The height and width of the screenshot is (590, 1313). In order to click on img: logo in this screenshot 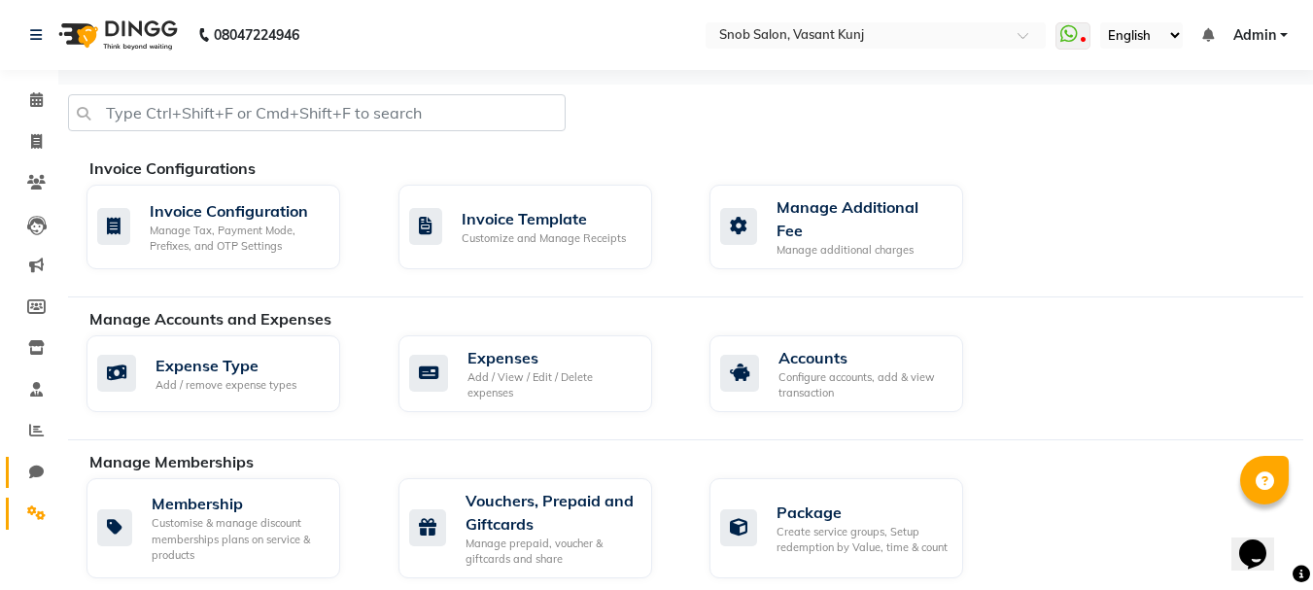, I will do `click(116, 35)`.